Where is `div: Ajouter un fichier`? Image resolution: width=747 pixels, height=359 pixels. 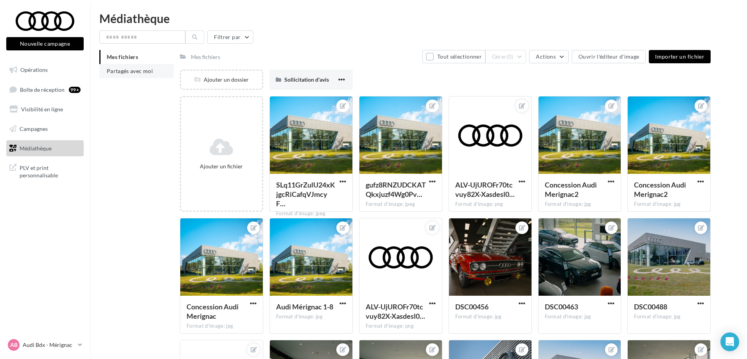
div: Ajouter un fichier is located at coordinates (221, 167).